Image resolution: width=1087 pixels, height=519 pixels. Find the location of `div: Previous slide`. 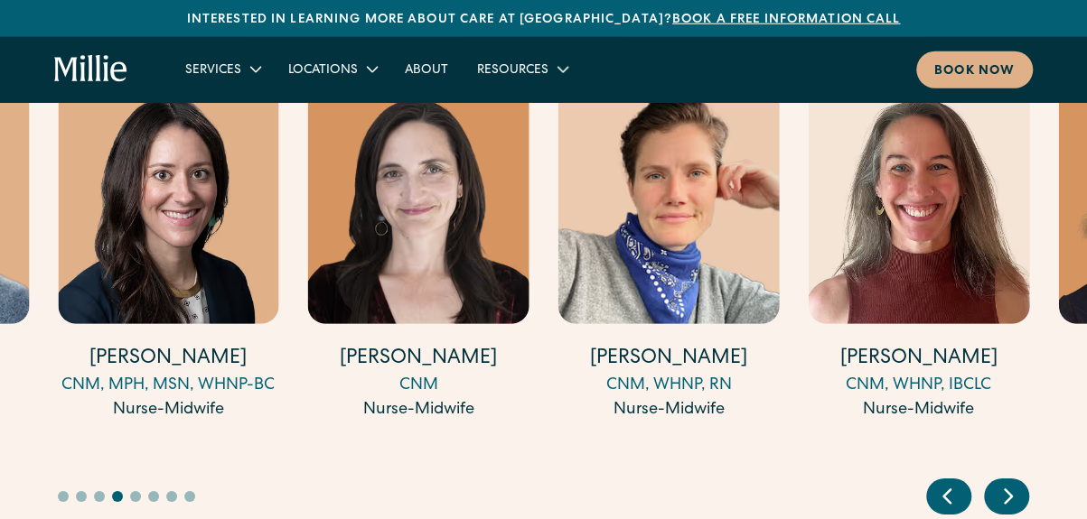

div: Previous slide is located at coordinates (949, 497).